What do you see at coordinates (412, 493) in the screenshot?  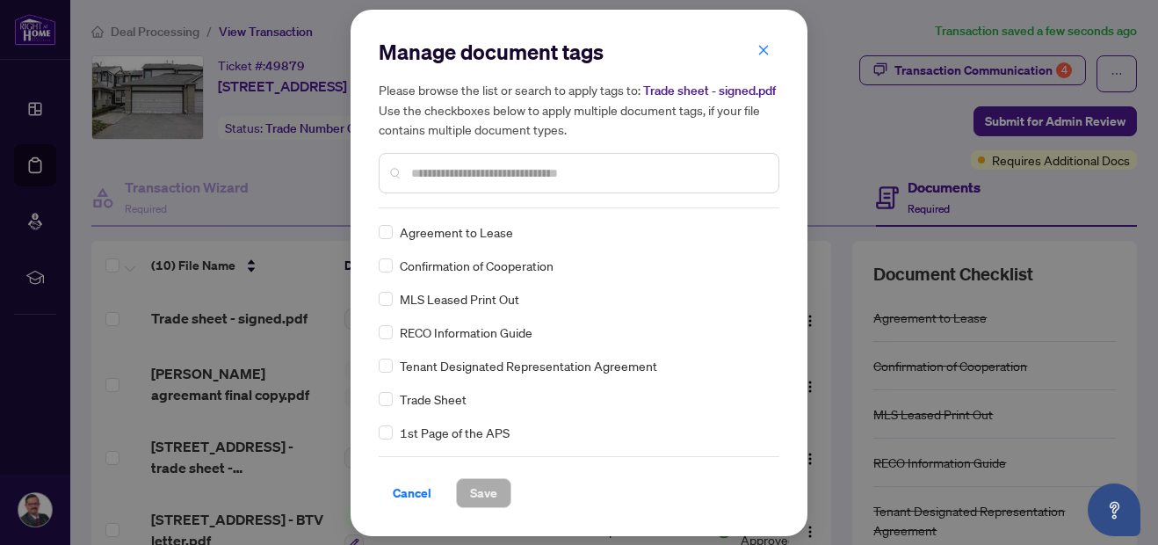 I see `span: Cancel` at bounding box center [412, 493].